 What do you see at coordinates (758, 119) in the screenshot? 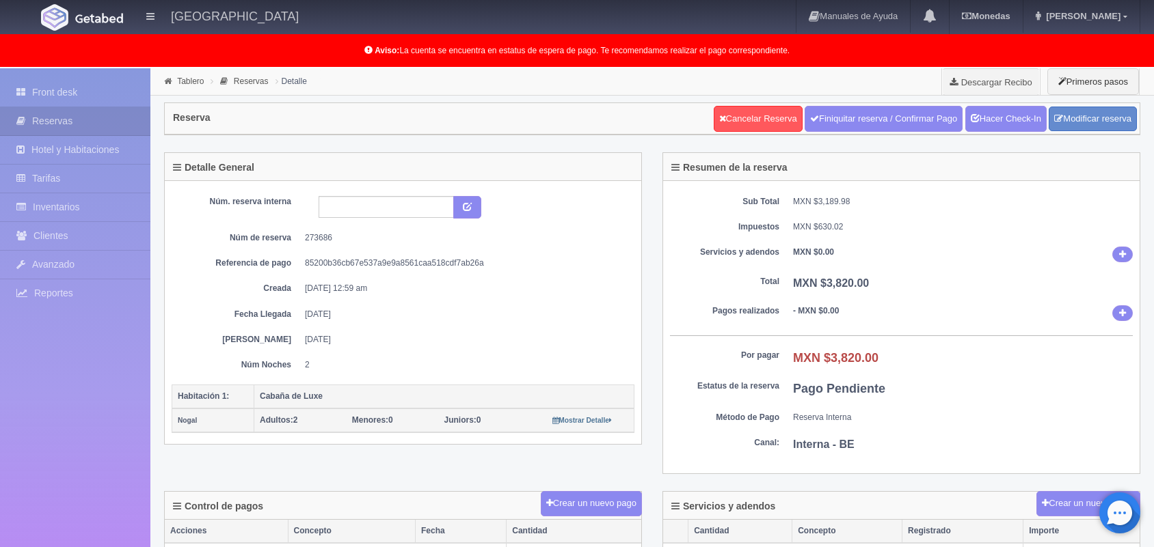
I see `a: Cancelar Reserva` at bounding box center [758, 119].